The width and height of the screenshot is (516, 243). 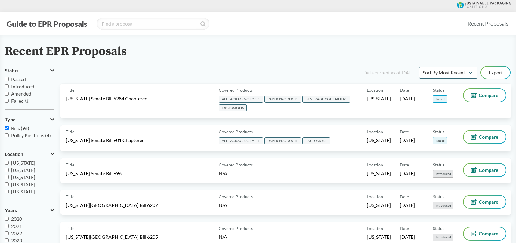 I want to click on button: Location, so click(x=29, y=154).